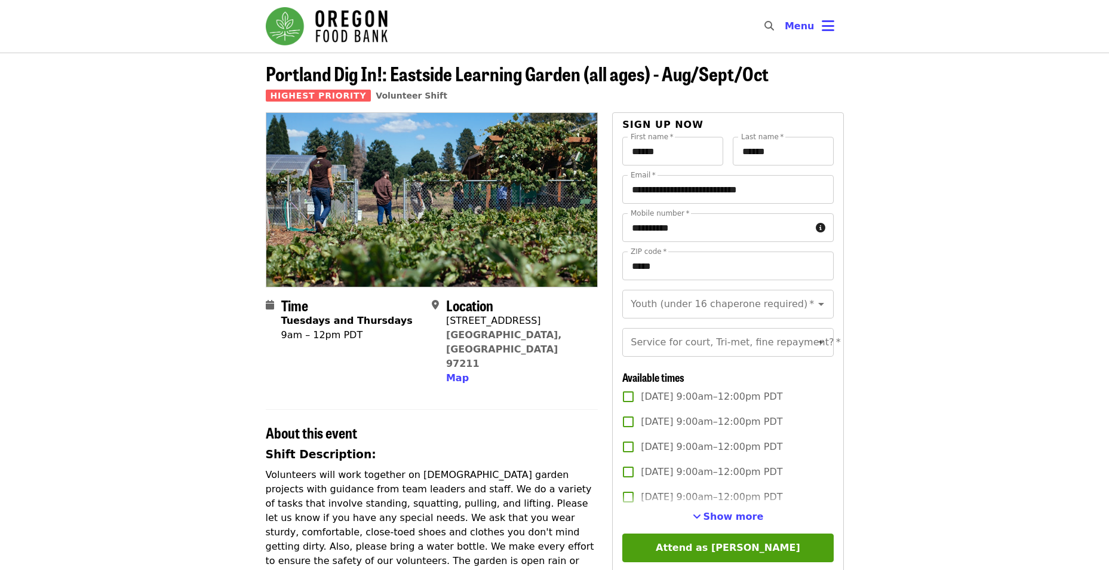 The image size is (1109, 570). Describe the element at coordinates (643, 175) in the screenshot. I see `label: Email` at that location.